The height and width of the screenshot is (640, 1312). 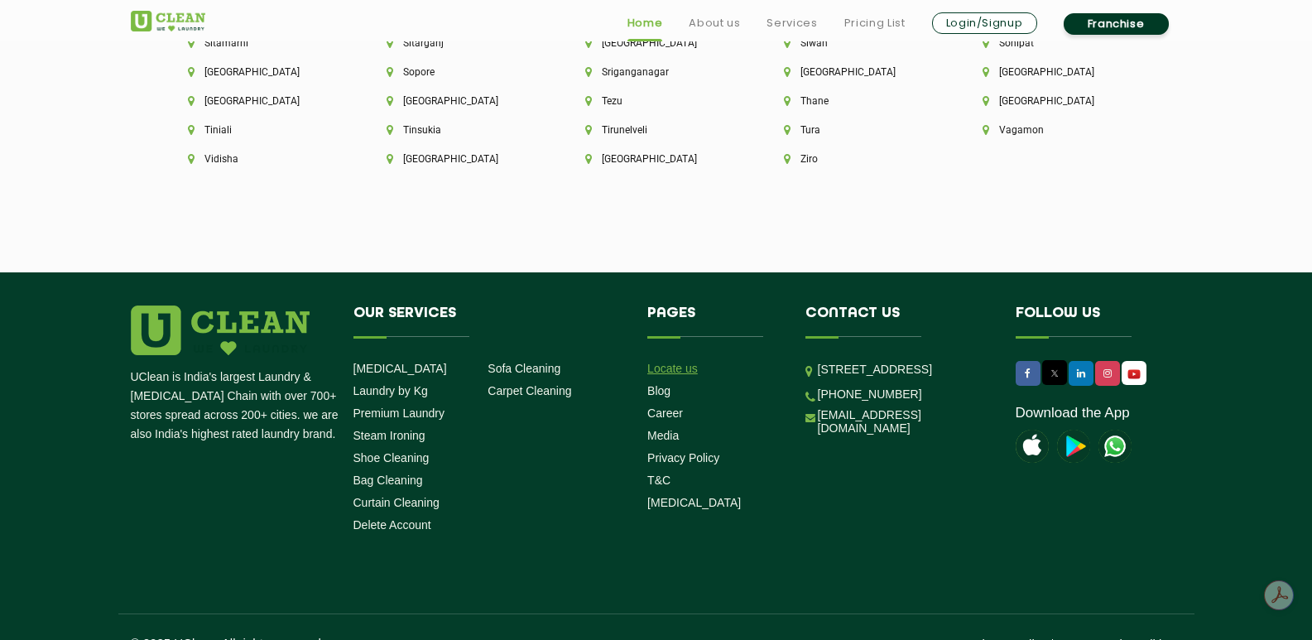 I want to click on a: Blog, so click(x=659, y=391).